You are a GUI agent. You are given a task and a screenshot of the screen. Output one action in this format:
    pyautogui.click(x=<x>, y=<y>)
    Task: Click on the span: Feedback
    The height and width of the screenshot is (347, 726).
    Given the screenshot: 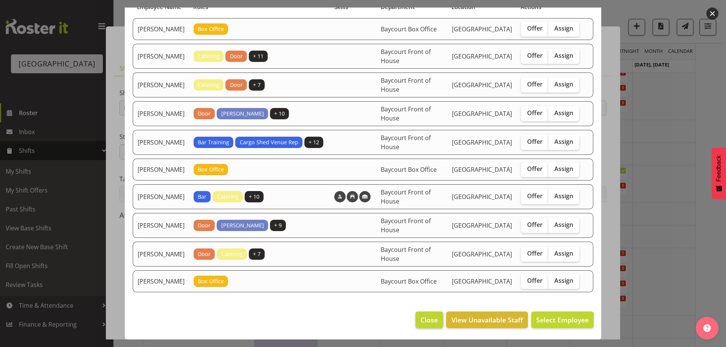 What is the action you would take?
    pyautogui.click(x=719, y=169)
    